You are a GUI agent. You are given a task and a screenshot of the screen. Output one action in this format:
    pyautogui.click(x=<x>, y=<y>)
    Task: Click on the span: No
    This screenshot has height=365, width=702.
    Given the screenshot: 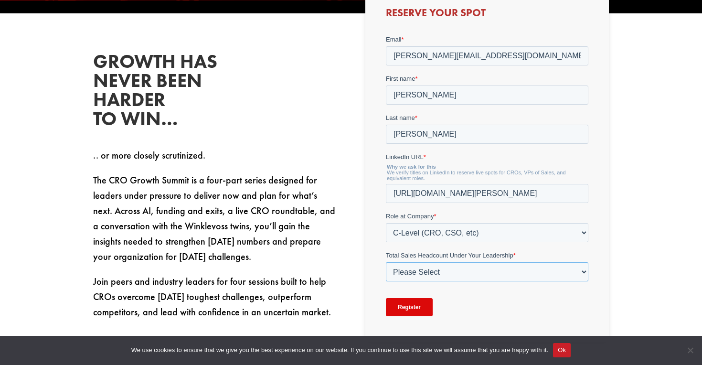 What is the action you would take?
    pyautogui.click(x=690, y=350)
    